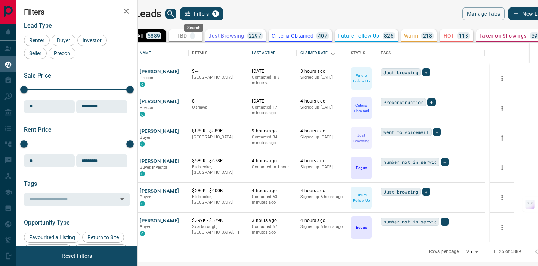 The height and width of the screenshot is (266, 538). What do you see at coordinates (218, 161) in the screenshot?
I see `p: $589K - $678K` at bounding box center [218, 161].